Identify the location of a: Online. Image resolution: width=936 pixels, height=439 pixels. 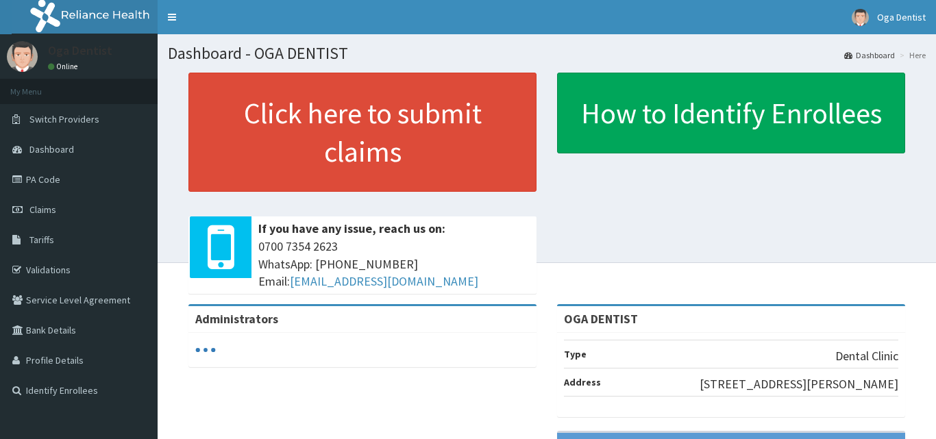
(64, 66).